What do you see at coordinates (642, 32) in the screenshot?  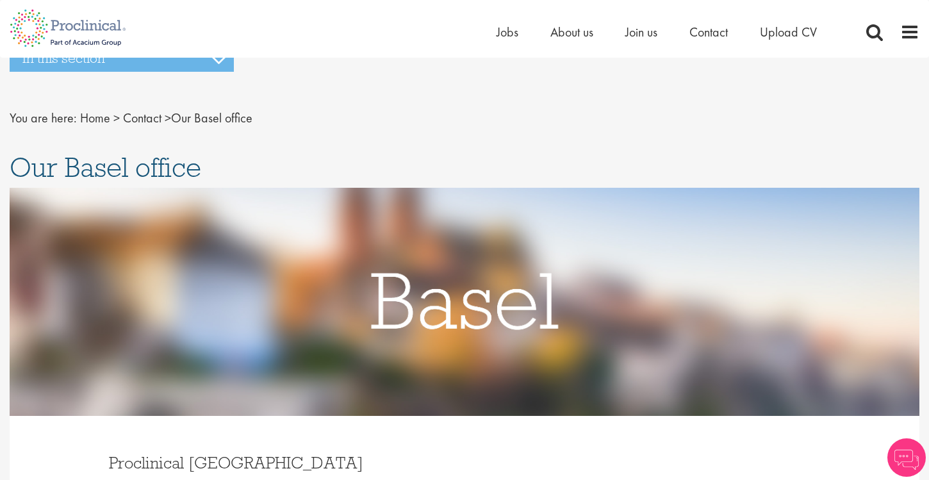 I see `span: Join us` at bounding box center [642, 32].